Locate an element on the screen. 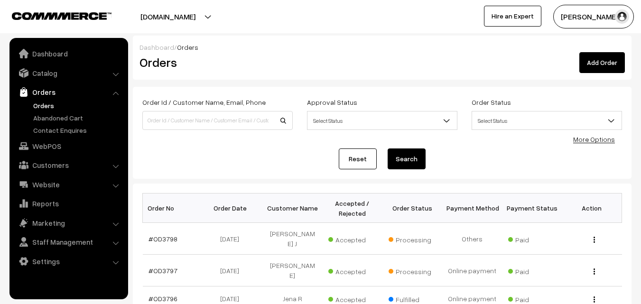 The width and height of the screenshot is (641, 304). button: Search is located at coordinates (406, 159).